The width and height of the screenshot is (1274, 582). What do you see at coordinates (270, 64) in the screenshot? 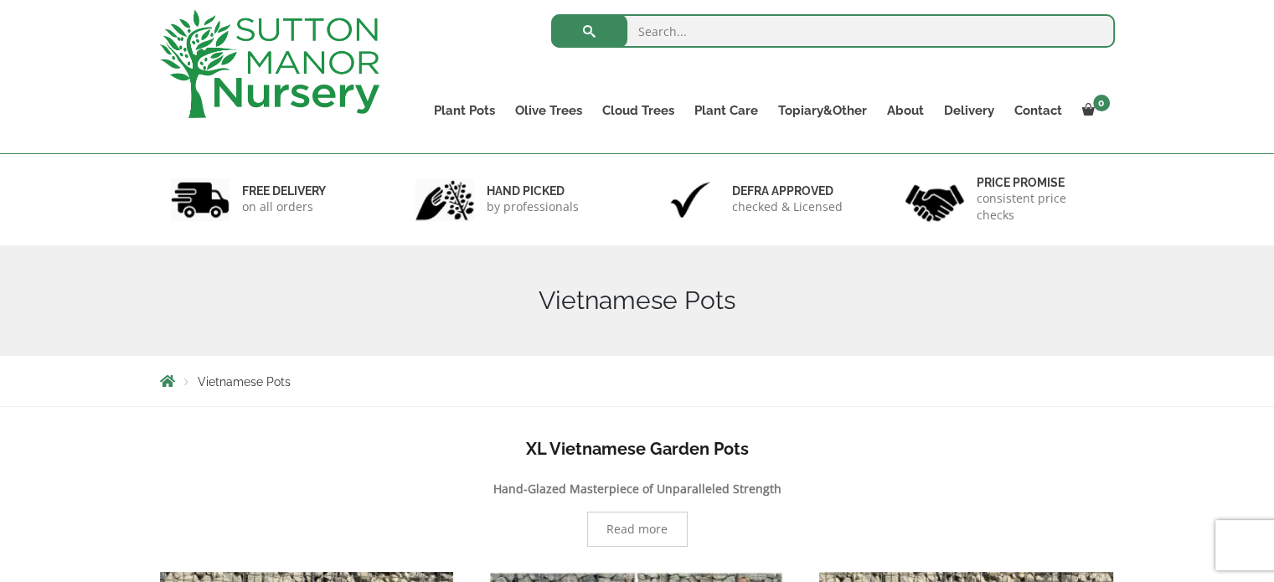
I see `img: logo` at bounding box center [270, 64].